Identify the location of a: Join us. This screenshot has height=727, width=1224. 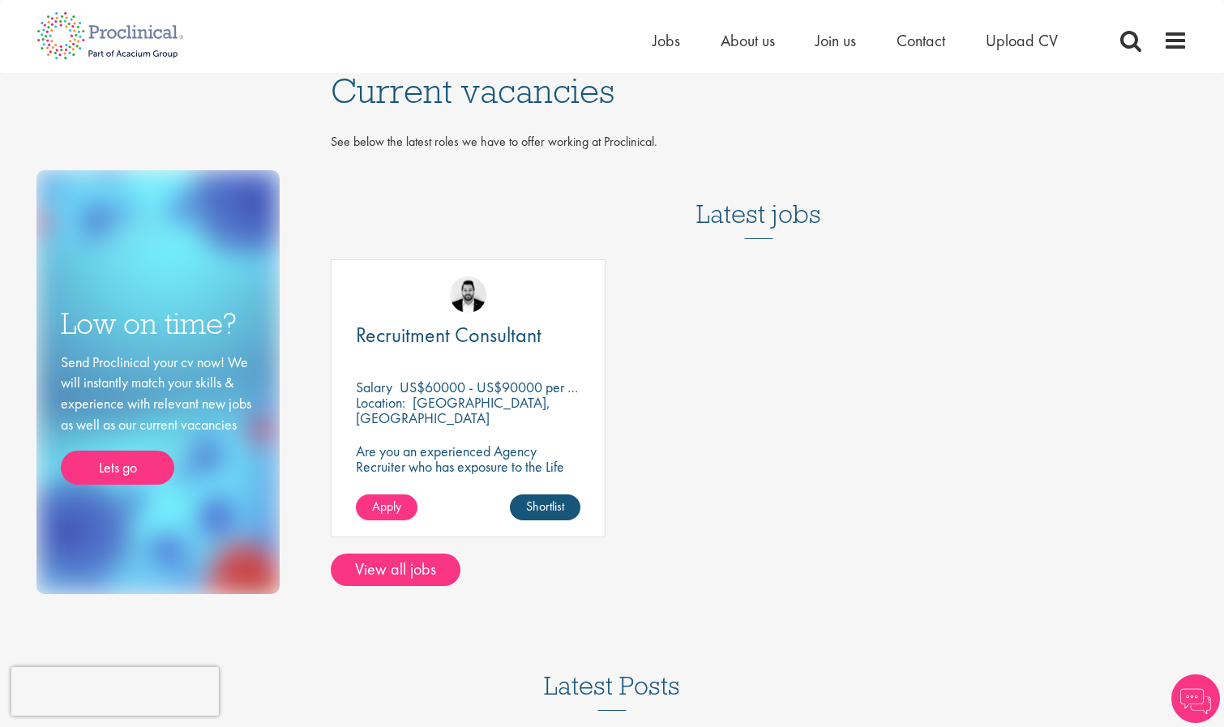
(836, 41).